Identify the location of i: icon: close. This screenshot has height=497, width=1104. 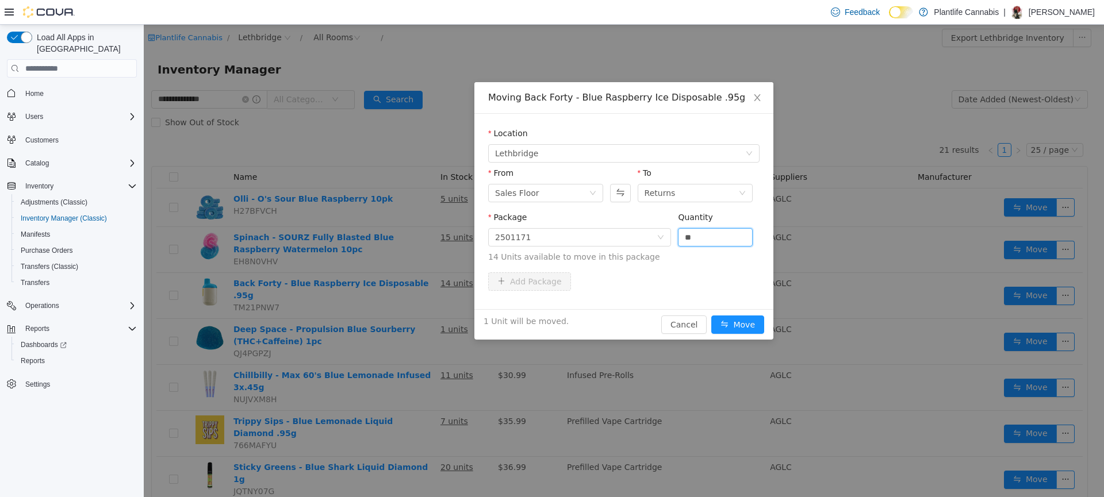
(614, 73).